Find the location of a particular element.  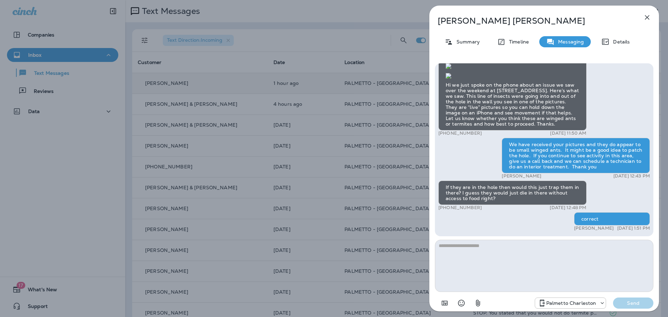

div: We have received your pictures and they do appear to be small winged ants. It might be a good ide... is located at coordinates (576, 156).